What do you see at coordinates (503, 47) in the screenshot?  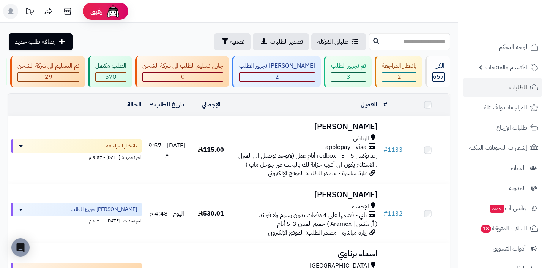 I see `a: لوحة التحكم` at bounding box center [503, 47].